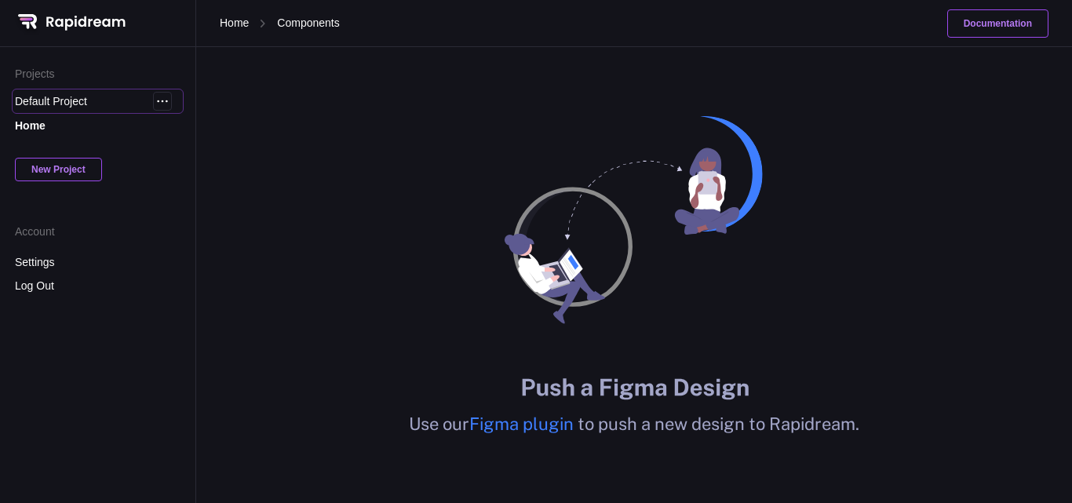 The image size is (1072, 503). I want to click on div: Account, so click(97, 232).